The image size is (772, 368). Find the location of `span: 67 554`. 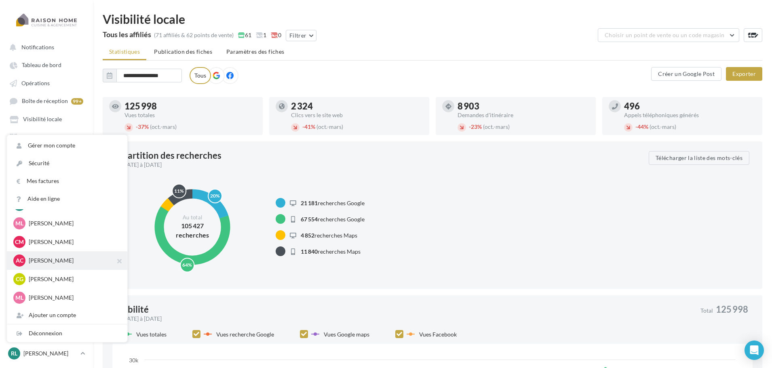

span: 67 554 is located at coordinates (309, 219).